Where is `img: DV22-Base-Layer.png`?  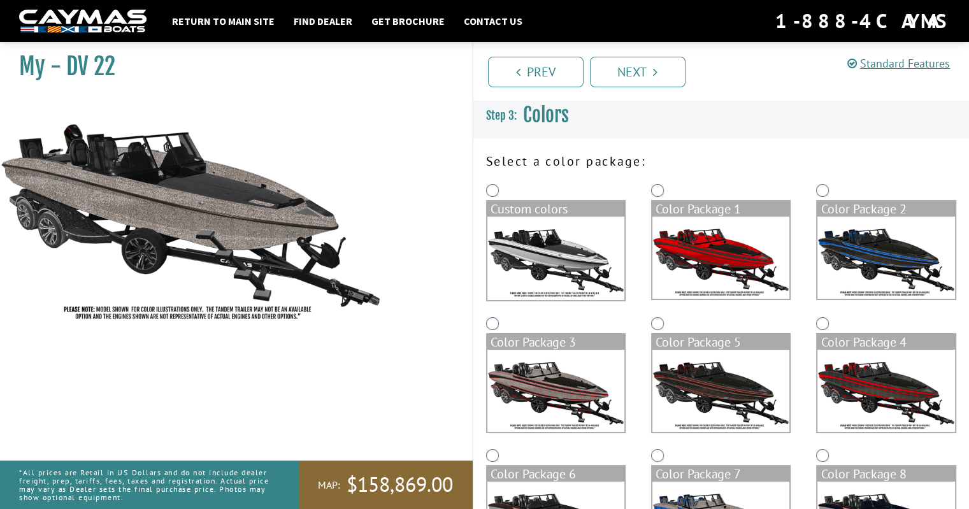
img: DV22-Base-Layer.png is located at coordinates (556, 258).